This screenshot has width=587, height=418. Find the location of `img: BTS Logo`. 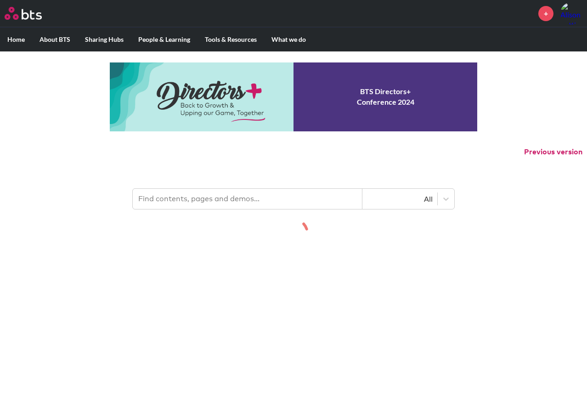

img: BTS Logo is located at coordinates (23, 13).